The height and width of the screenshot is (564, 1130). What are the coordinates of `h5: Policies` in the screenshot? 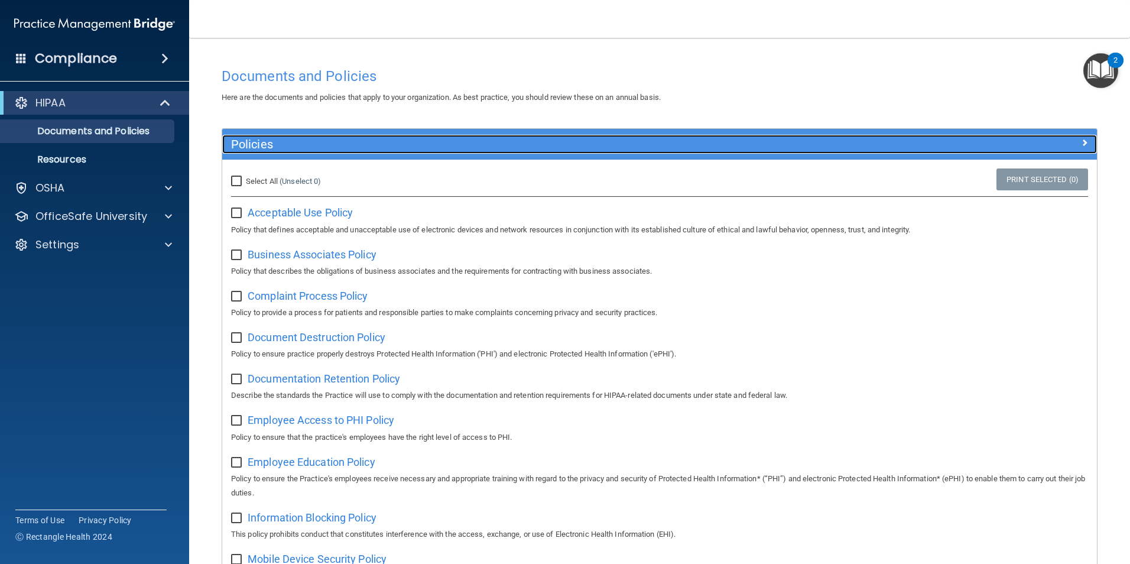 It's located at (550, 144).